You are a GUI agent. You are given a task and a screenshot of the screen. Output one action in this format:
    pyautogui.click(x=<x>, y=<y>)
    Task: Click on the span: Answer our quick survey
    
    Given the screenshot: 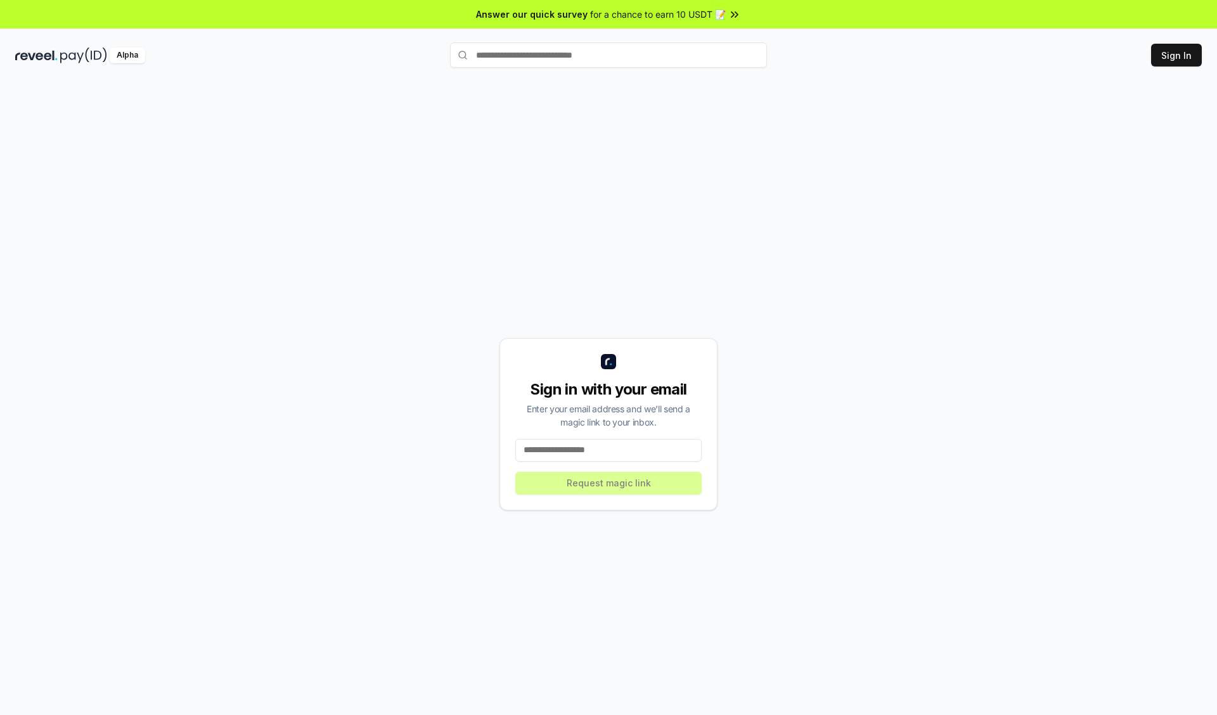 What is the action you would take?
    pyautogui.click(x=532, y=14)
    